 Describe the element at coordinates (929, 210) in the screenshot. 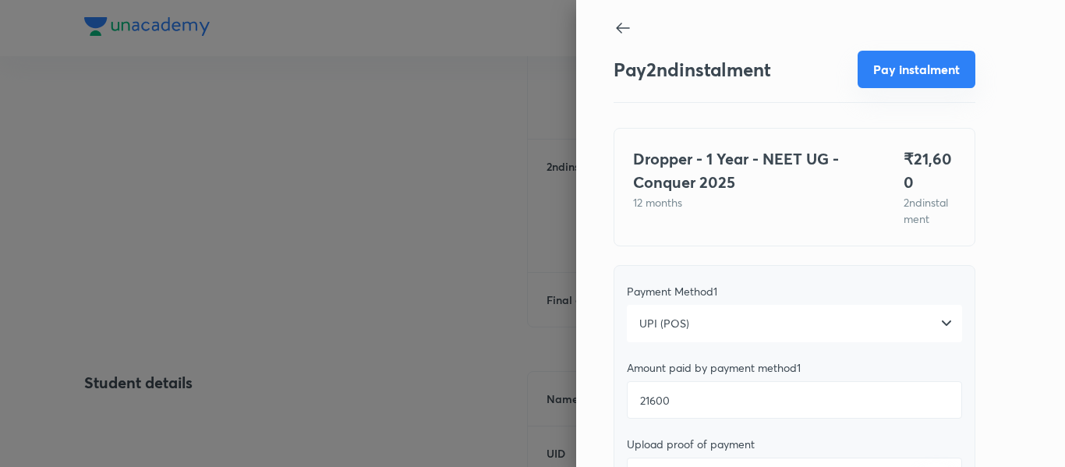

I see `p: 2 nd instalment` at that location.